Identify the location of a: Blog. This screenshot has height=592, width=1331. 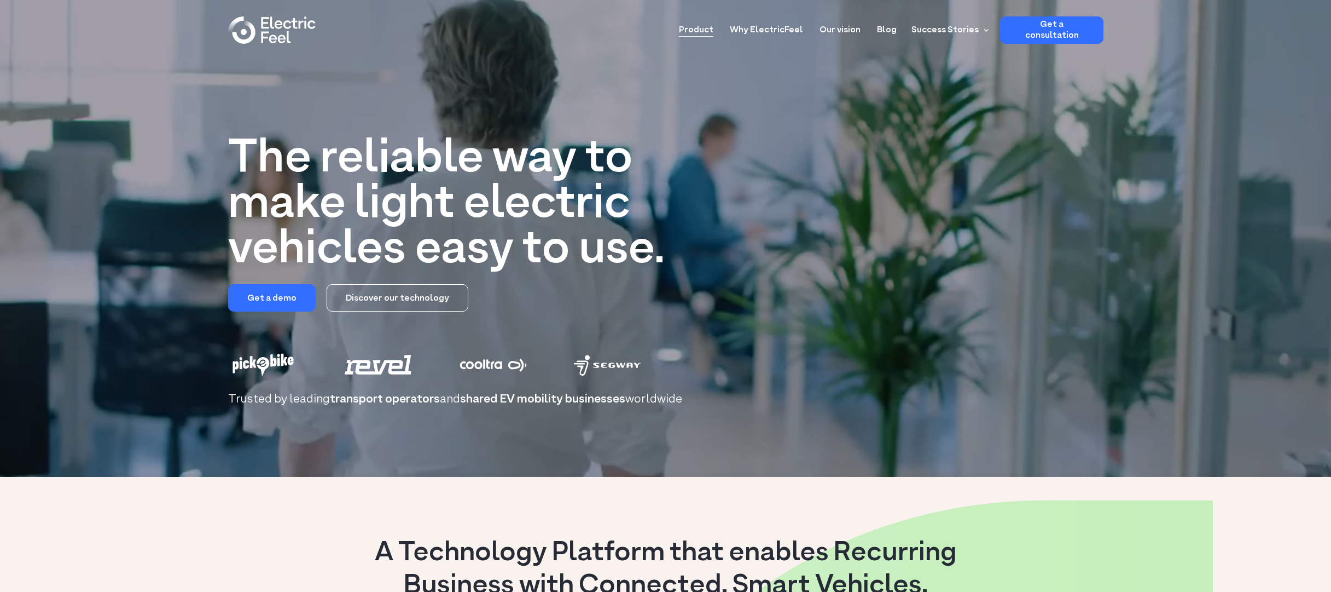
(887, 26).